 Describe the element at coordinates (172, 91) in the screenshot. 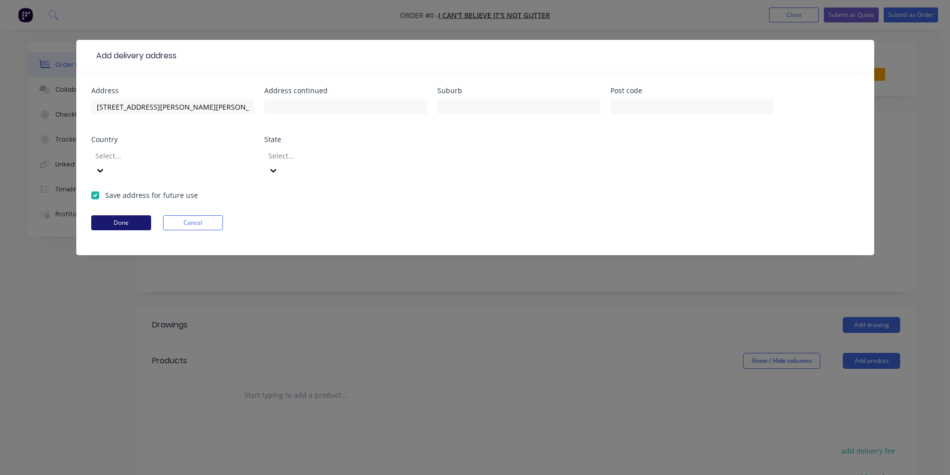

I see `div: Address` at that location.